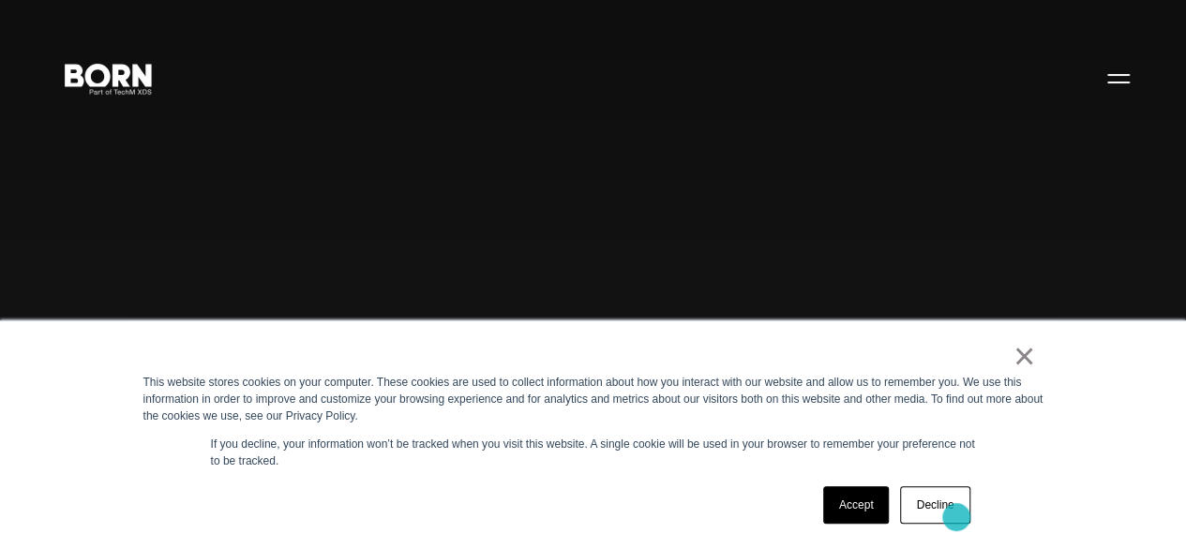  What do you see at coordinates (934, 505) in the screenshot?
I see `a: Decline` at bounding box center [934, 505].